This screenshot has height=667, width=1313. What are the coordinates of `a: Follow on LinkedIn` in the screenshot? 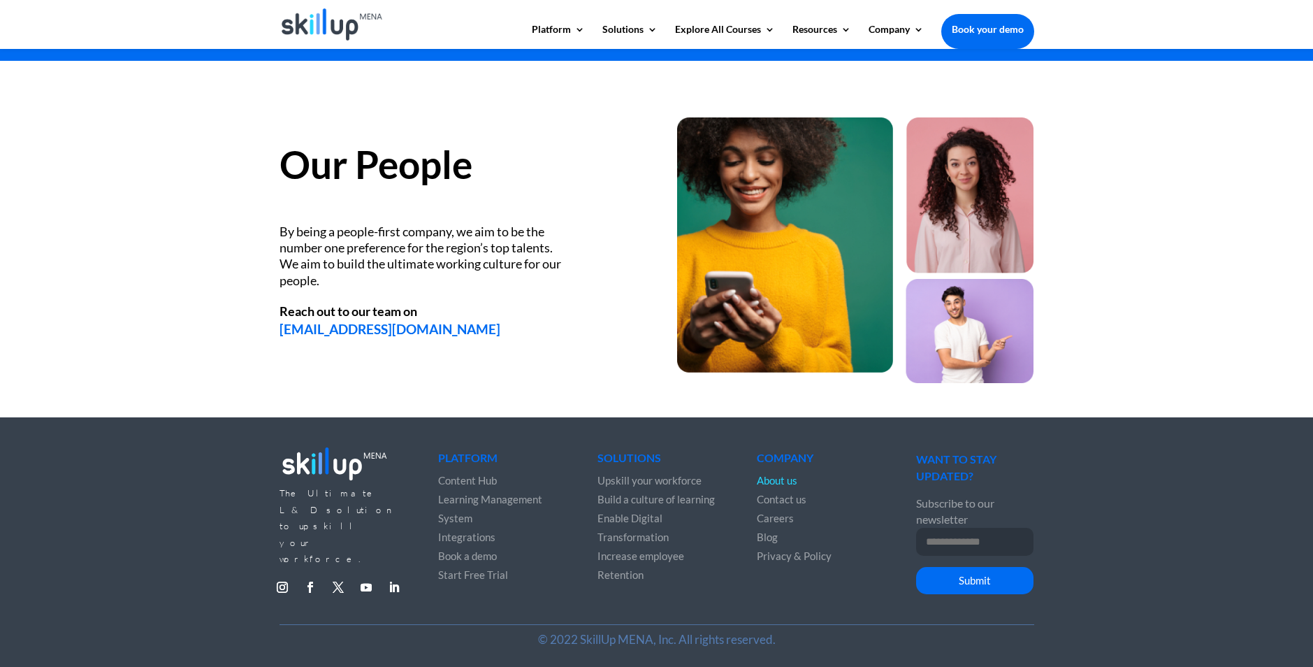 It's located at (394, 587).